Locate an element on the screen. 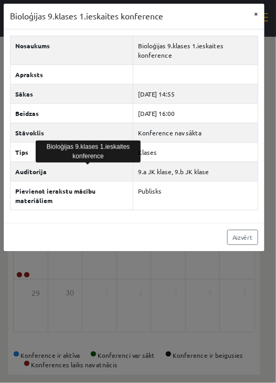  td: Klases is located at coordinates (196, 152).